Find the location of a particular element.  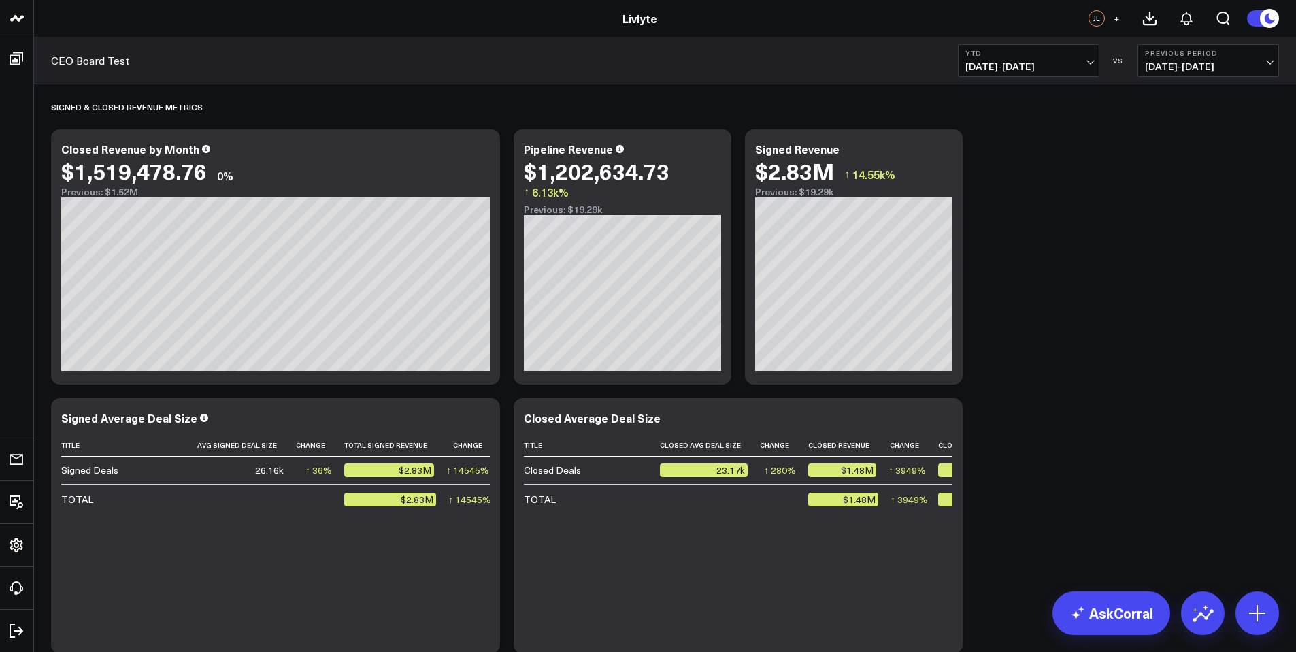

th: Closed Deals is located at coordinates (974, 445).